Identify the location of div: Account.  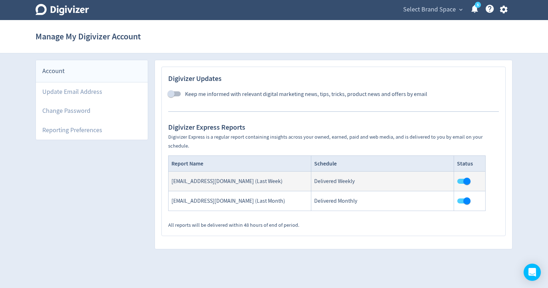
(92, 71).